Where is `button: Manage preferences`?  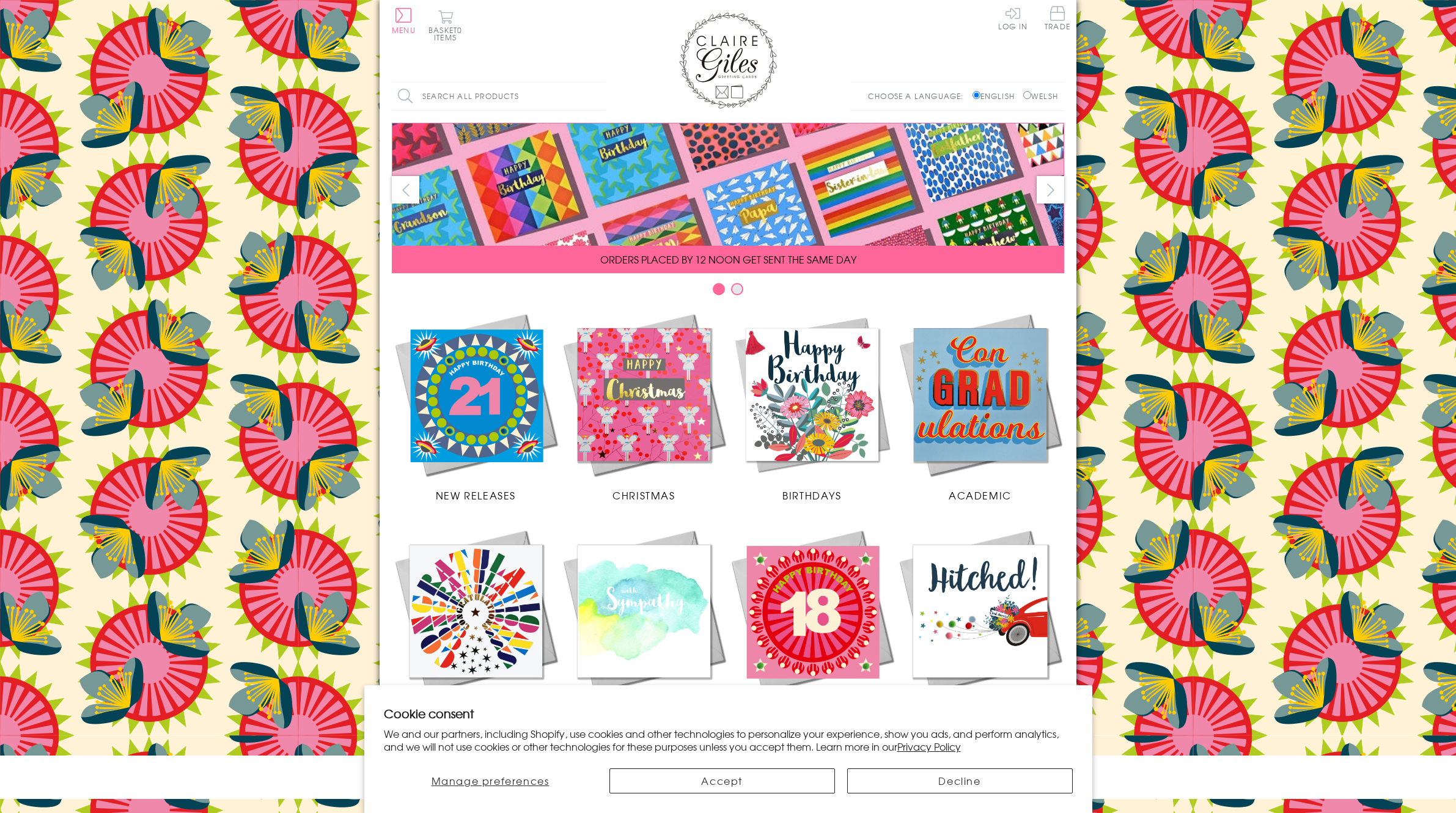 button: Manage preferences is located at coordinates (490, 780).